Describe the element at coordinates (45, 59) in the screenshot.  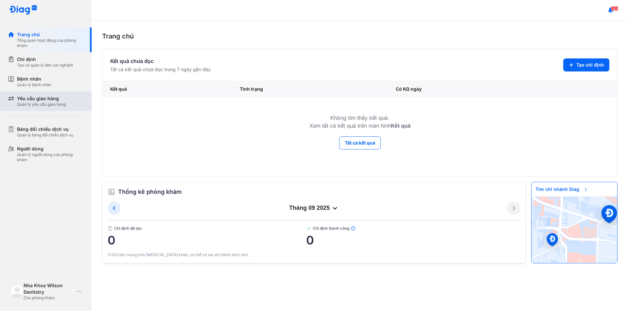
I see `div: Chỉ định` at that location.